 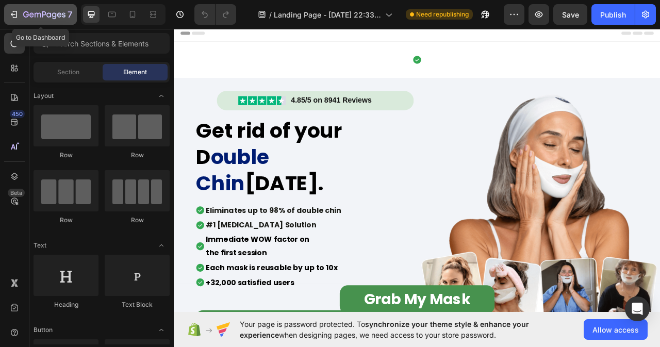 I want to click on span: Text, so click(x=40, y=245).